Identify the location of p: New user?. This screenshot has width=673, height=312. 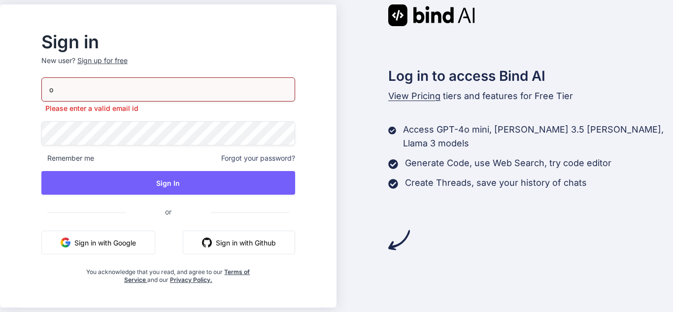
(168, 67).